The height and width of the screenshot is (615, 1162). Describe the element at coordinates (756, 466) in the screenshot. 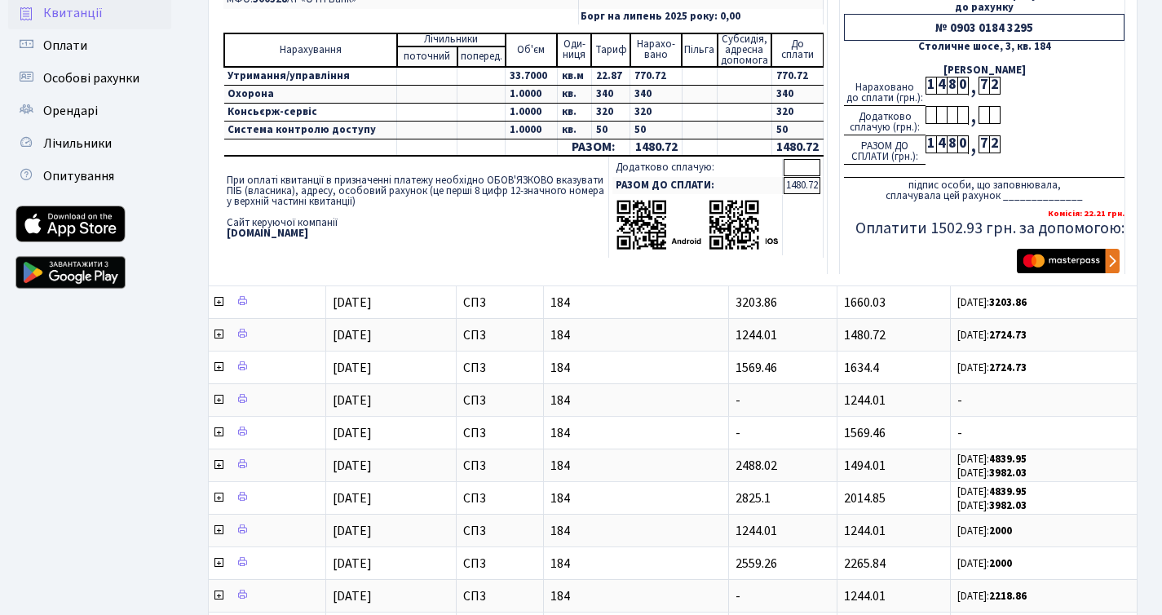

I see `span: 2488.02` at that location.